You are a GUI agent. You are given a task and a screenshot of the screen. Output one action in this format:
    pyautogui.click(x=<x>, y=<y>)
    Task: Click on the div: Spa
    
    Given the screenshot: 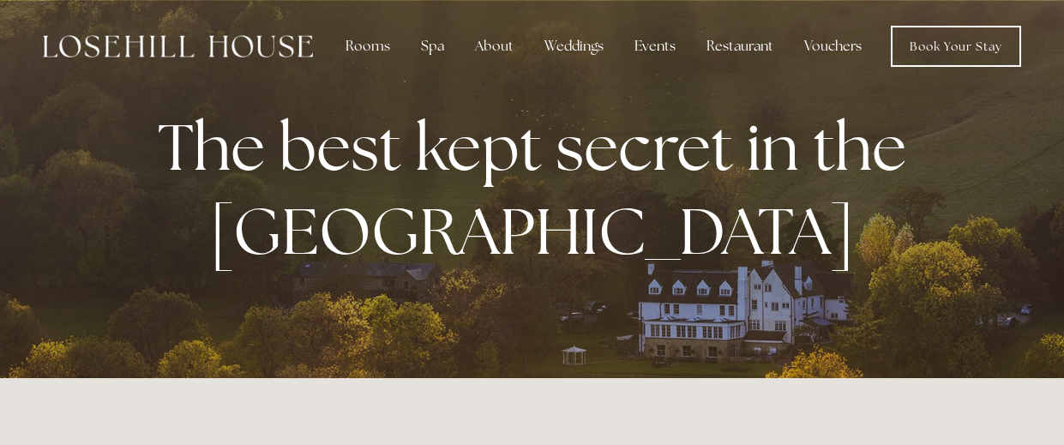 What is the action you would take?
    pyautogui.click(x=432, y=46)
    